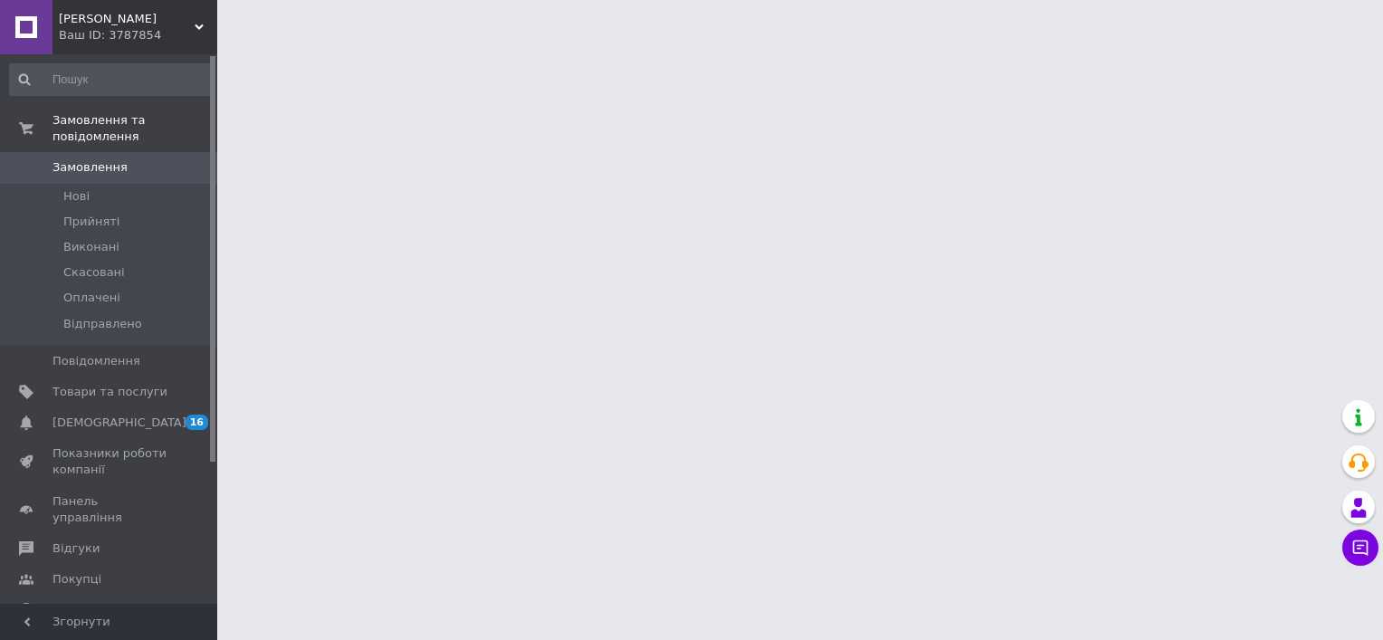 This screenshot has width=1383, height=640. I want to click on span: Відправлено, so click(102, 324).